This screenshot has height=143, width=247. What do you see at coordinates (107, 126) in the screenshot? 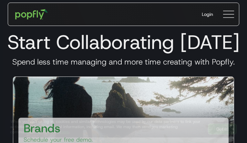
I see `div: When you visit or log in, cookies and similar technologies may be used by our data partners to li...` at bounding box center [107, 126].